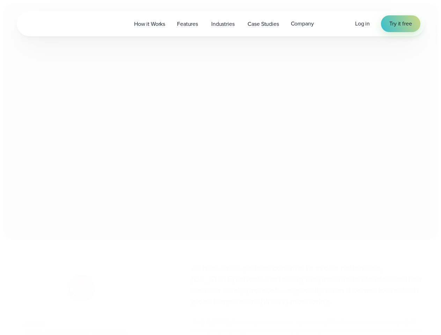  I want to click on span: Company, so click(302, 24).